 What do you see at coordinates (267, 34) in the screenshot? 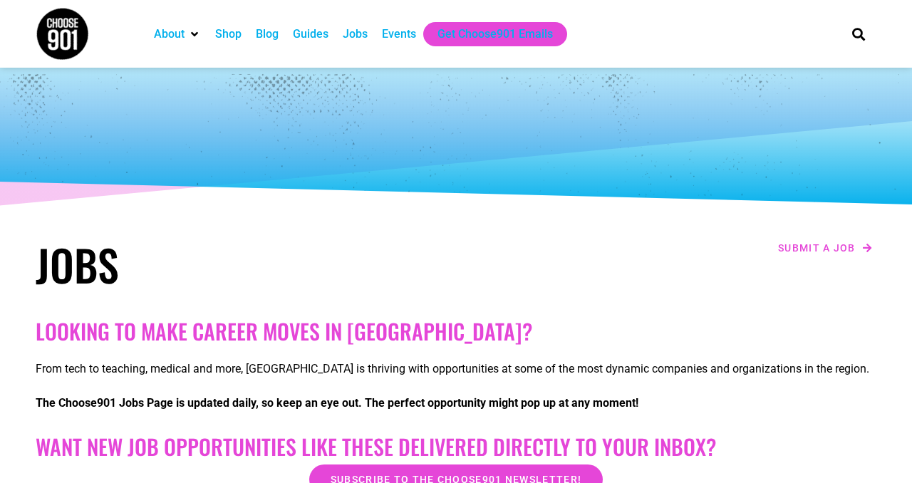
I see `div: Blog` at bounding box center [267, 34].